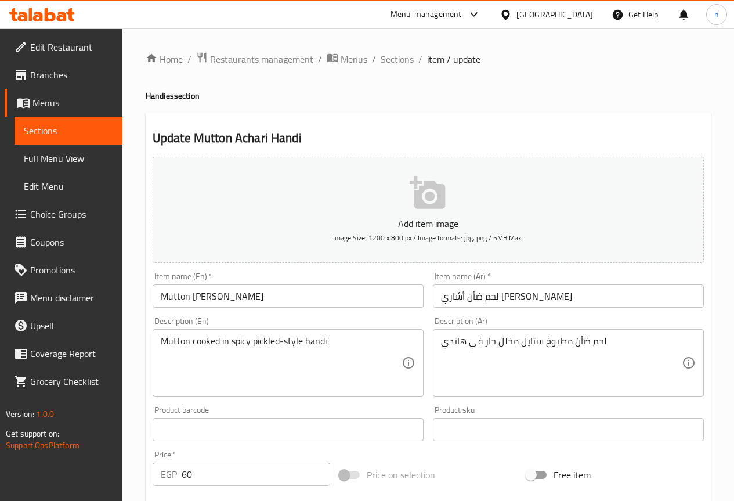 The width and height of the screenshot is (734, 501). I want to click on p: EGP, so click(169, 474).